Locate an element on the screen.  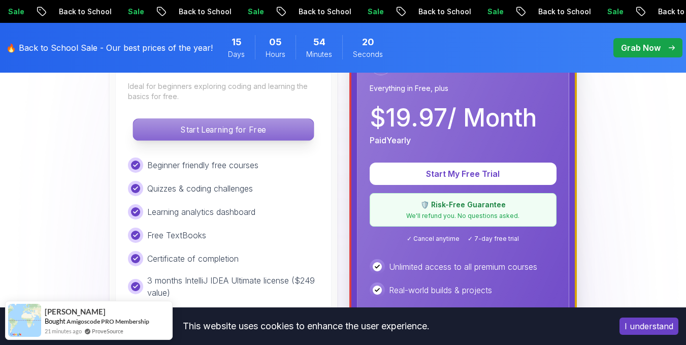
span: 21 minutes ago is located at coordinates (63, 330).